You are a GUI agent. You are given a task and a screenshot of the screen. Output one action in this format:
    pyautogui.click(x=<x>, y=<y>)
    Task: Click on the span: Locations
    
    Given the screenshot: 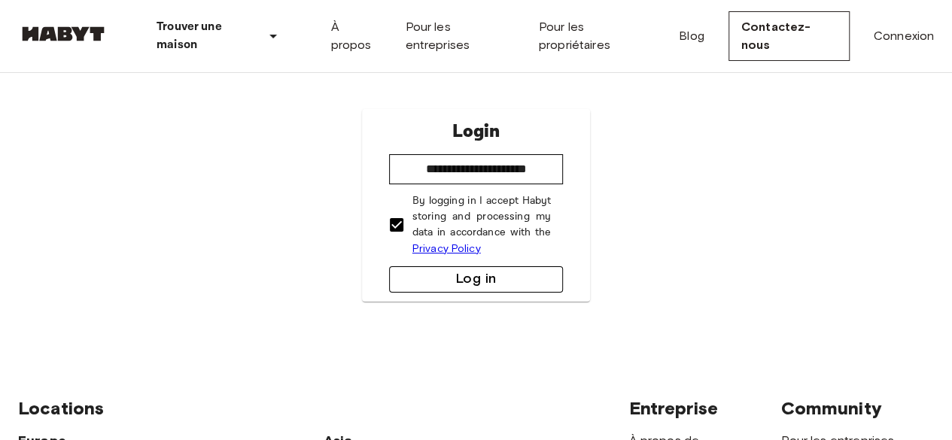 What is the action you would take?
    pyautogui.click(x=61, y=408)
    